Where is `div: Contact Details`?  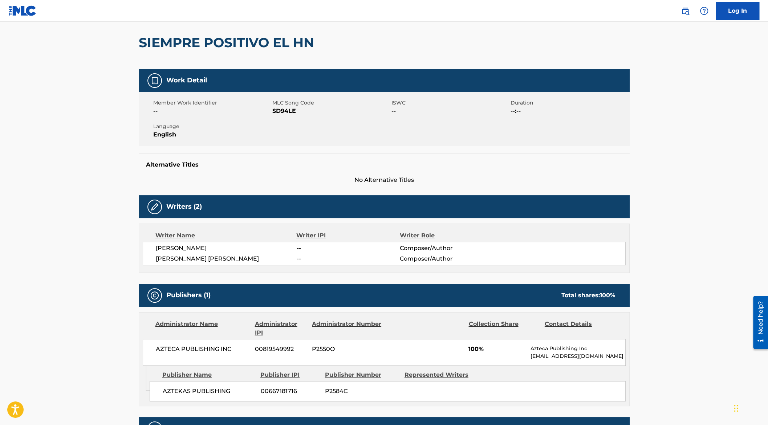
div: Contact Details is located at coordinates (580, 329).